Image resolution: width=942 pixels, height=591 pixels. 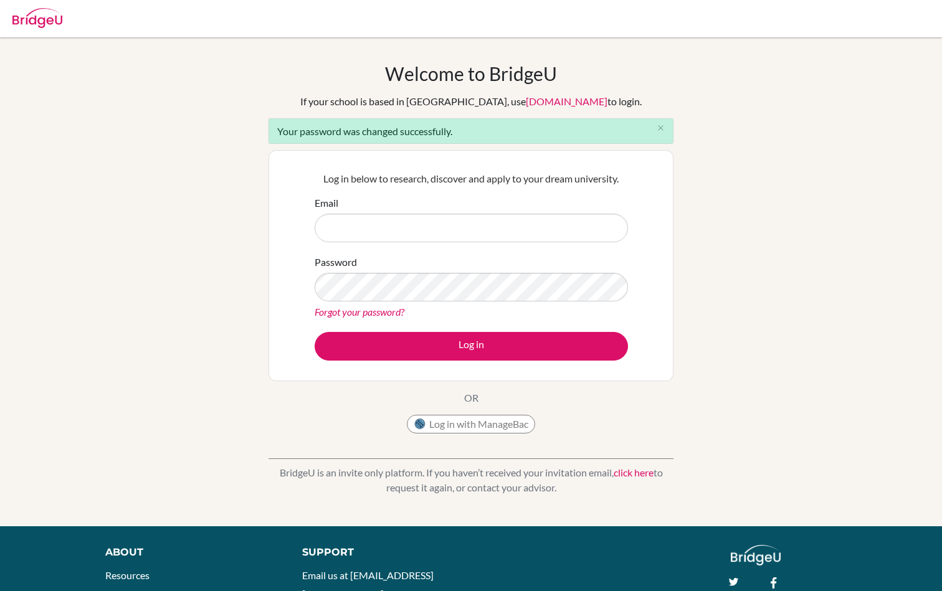 What do you see at coordinates (471, 346) in the screenshot?
I see `button: Log in` at bounding box center [471, 346].